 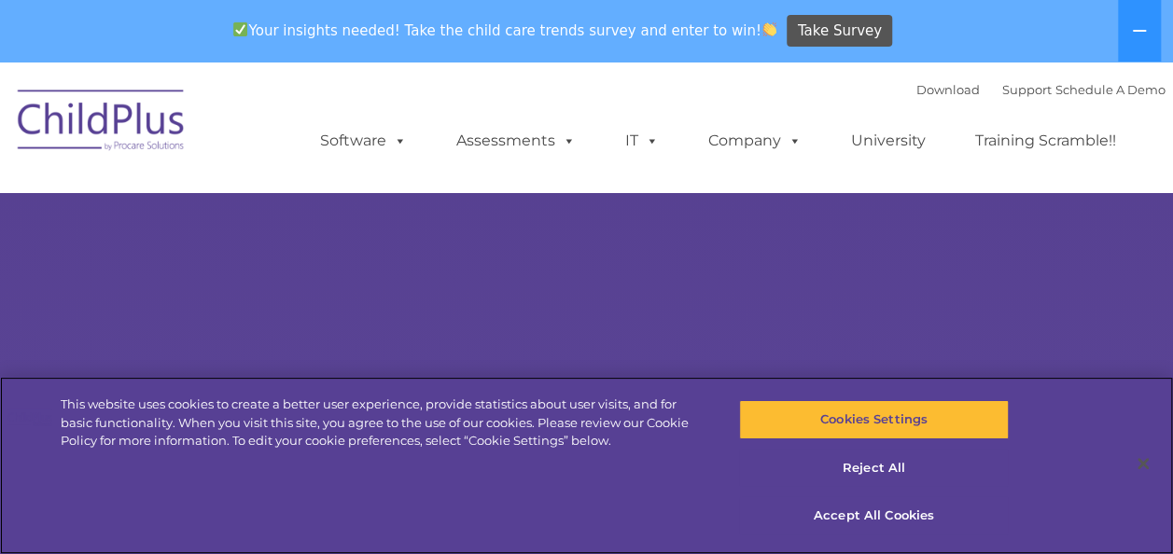 What do you see at coordinates (287, 130) in the screenshot?
I see `span: Last name` at bounding box center [287, 130].